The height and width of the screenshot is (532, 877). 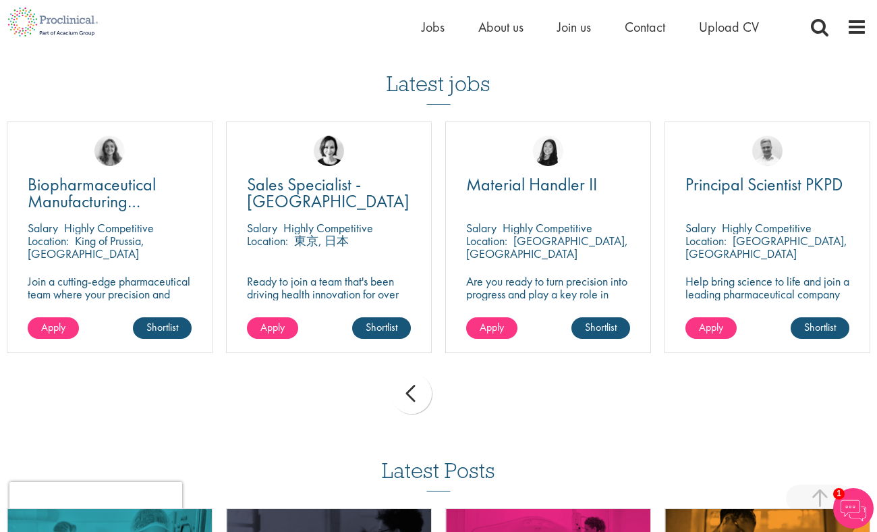 I want to click on p: Help bring science to life and join a leading pharmaceutical company to play a key role in delive..., so click(x=767, y=306).